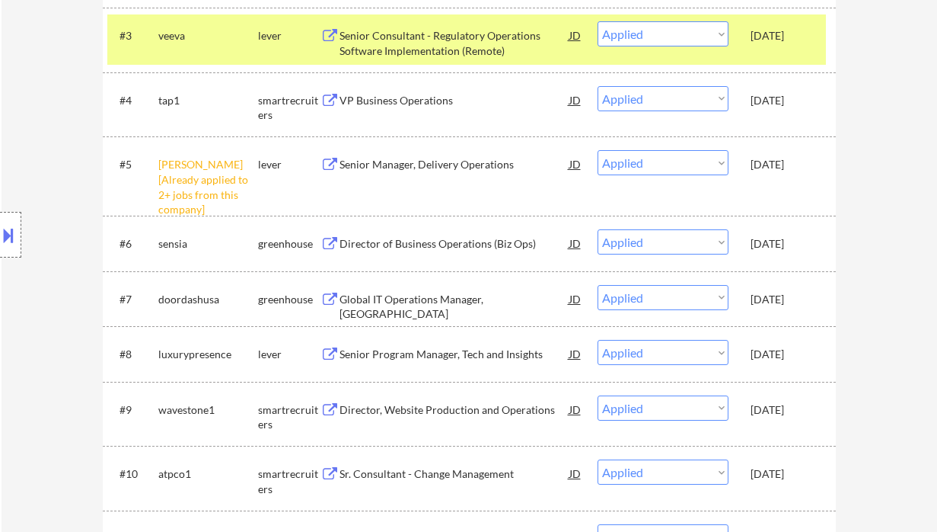 Image resolution: width=937 pixels, height=532 pixels. Describe the element at coordinates (133, 36) in the screenshot. I see `div: #3` at that location.